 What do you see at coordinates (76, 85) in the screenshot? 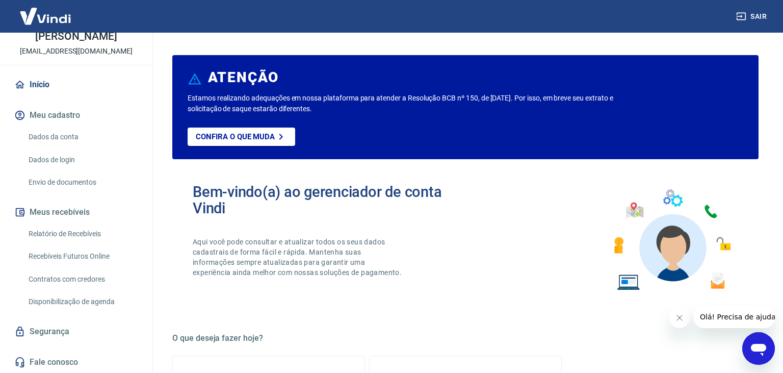
I see `a: Início` at bounding box center [76, 85].